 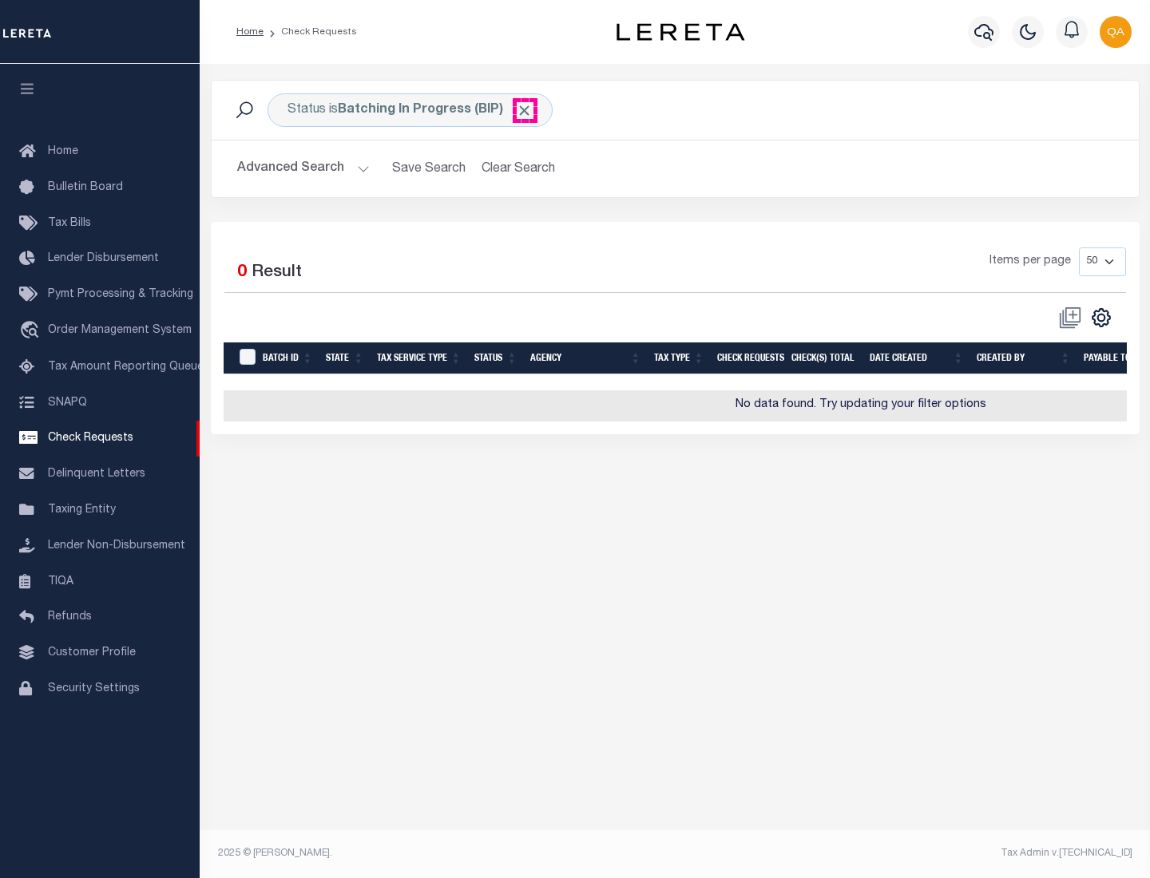 What do you see at coordinates (287, 359) in the screenshot?
I see `th: Batch Id: activate to sort column ascending` at bounding box center [287, 359].